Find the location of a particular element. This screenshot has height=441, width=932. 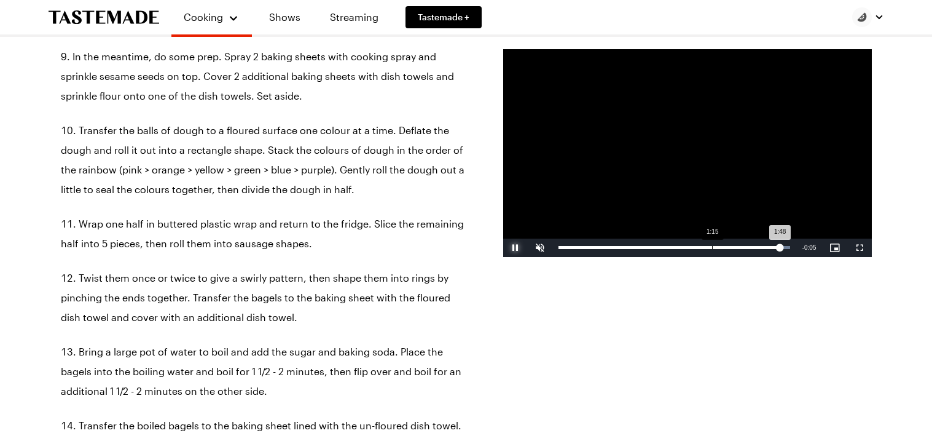

button: Pause is located at coordinates (516, 248).